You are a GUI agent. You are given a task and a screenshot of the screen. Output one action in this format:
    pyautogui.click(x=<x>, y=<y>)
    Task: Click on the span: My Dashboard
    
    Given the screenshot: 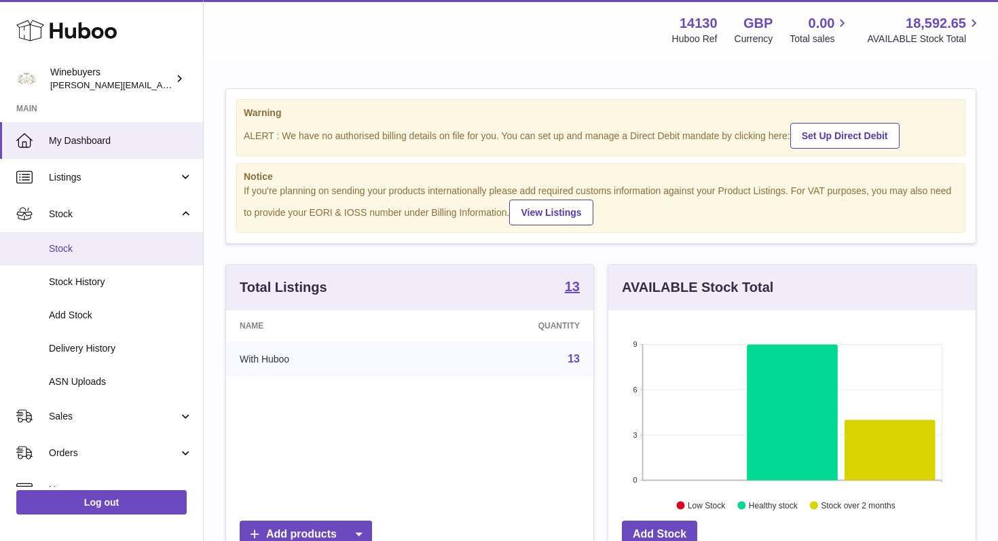 What is the action you would take?
    pyautogui.click(x=121, y=141)
    